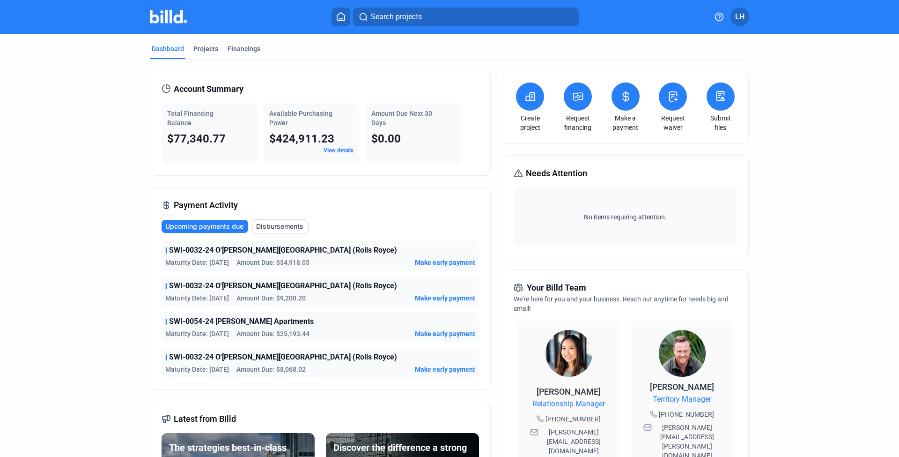 The width and height of the screenshot is (899, 457). What do you see at coordinates (280, 226) in the screenshot?
I see `span: Disbursements` at bounding box center [280, 226].